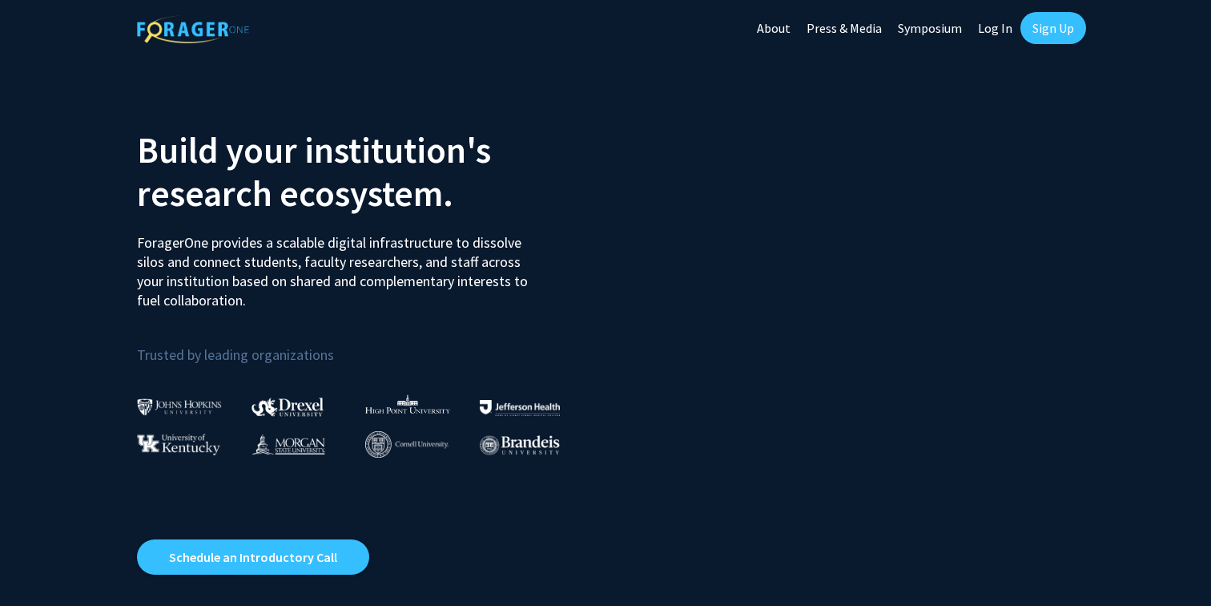 The image size is (1211, 606). I want to click on a: Sign Up, so click(1054, 28).